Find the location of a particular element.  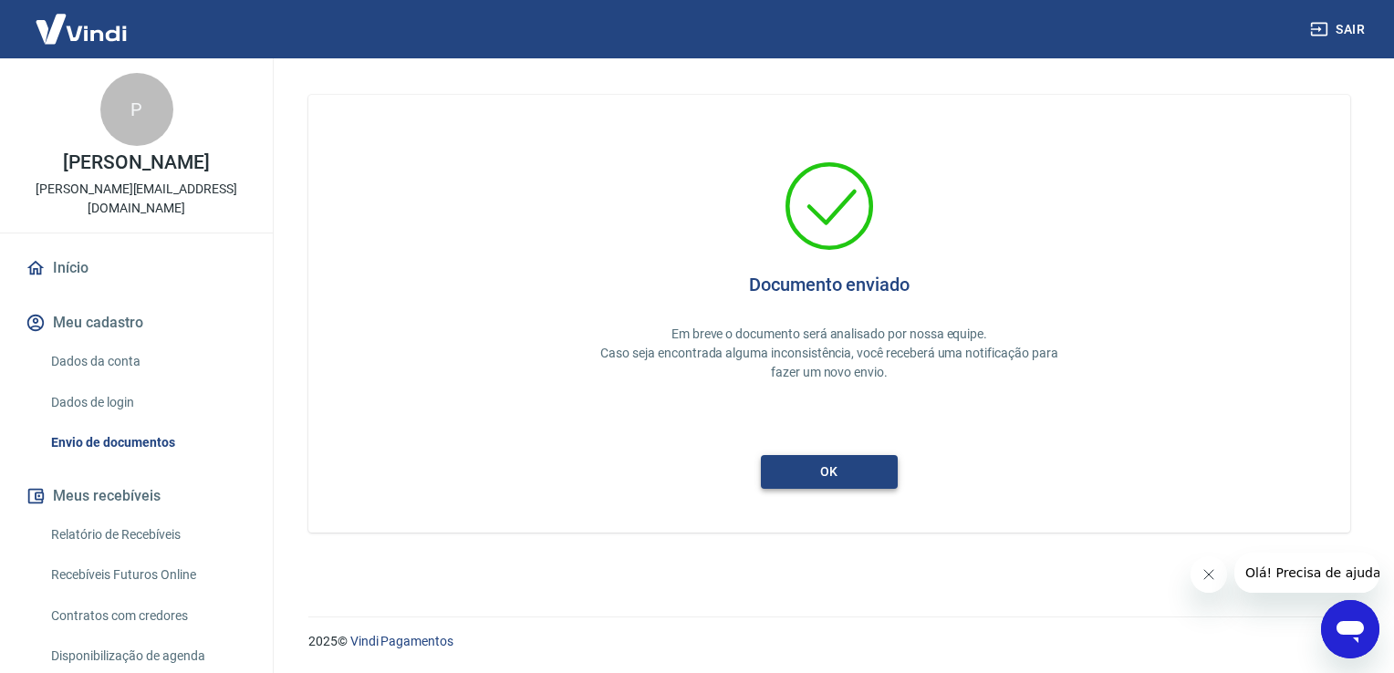

h4: Documento enviado is located at coordinates (829, 285).